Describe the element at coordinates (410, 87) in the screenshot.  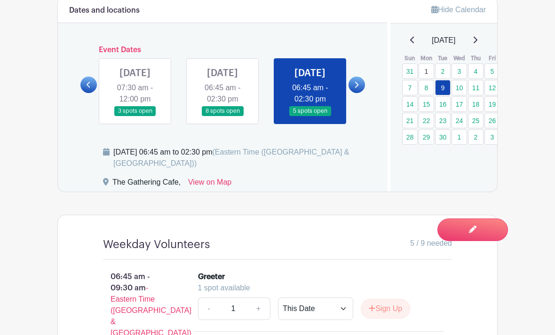
I see `a: 7` at that location.